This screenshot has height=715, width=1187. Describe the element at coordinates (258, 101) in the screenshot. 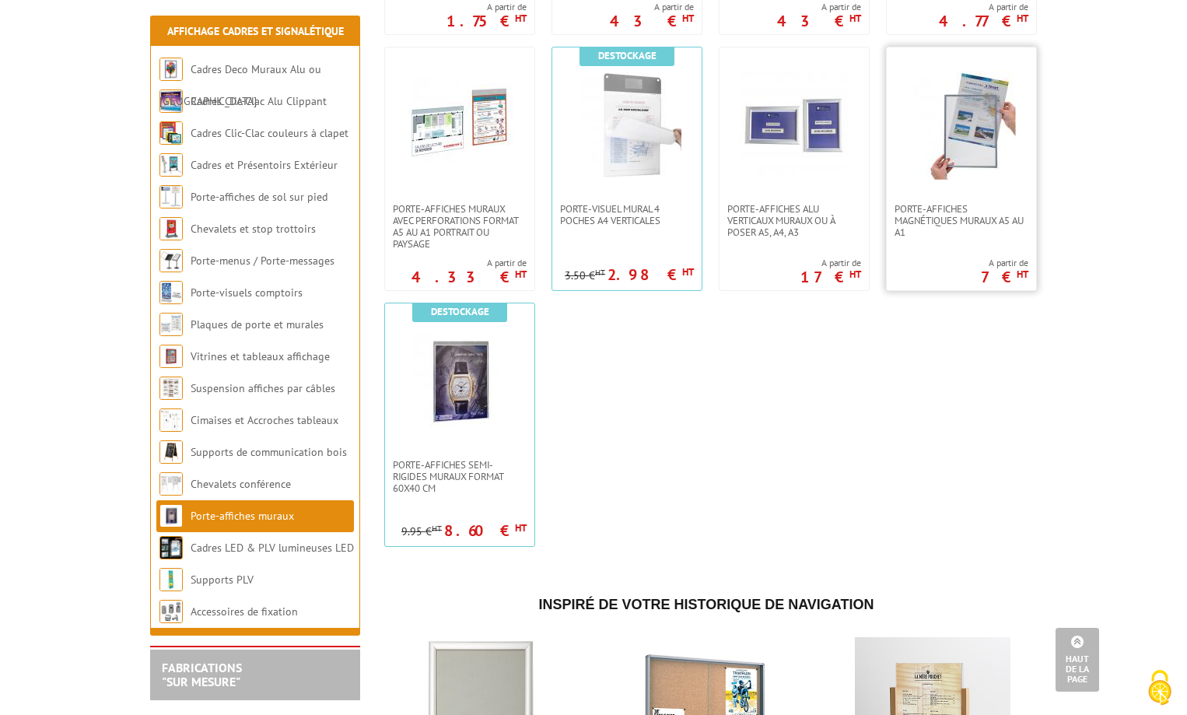

I see `a: Cadres Clic-Clac Alu Clippant` at that location.